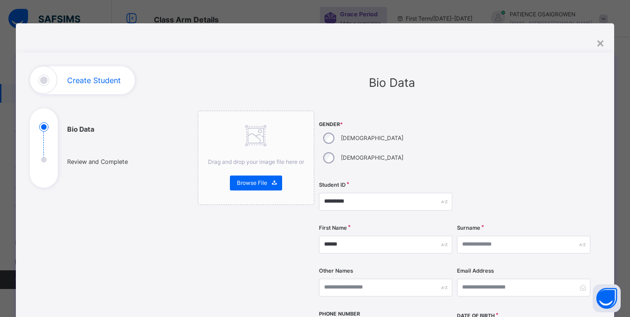  Describe the element at coordinates (469, 228) in the screenshot. I see `label: Surname` at that location.